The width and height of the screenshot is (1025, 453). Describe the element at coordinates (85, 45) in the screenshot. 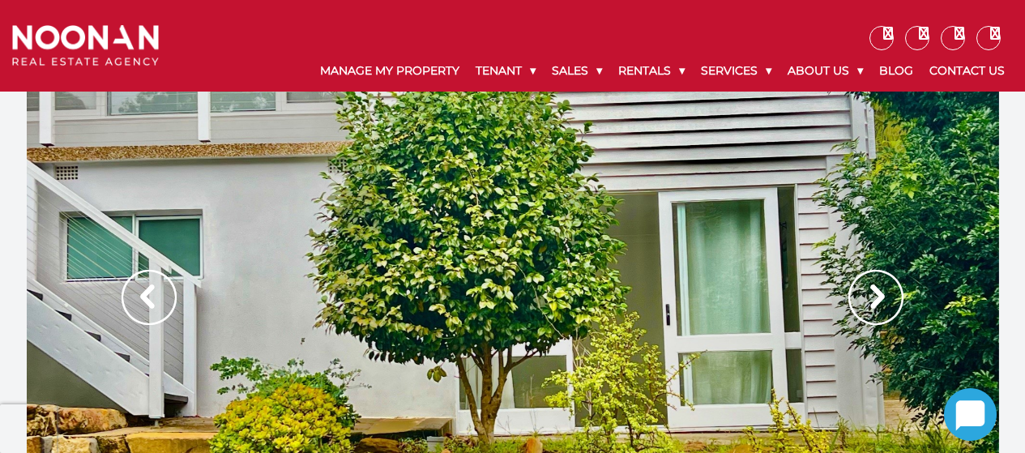

I see `img: Noonan Real Estate Agency` at that location.